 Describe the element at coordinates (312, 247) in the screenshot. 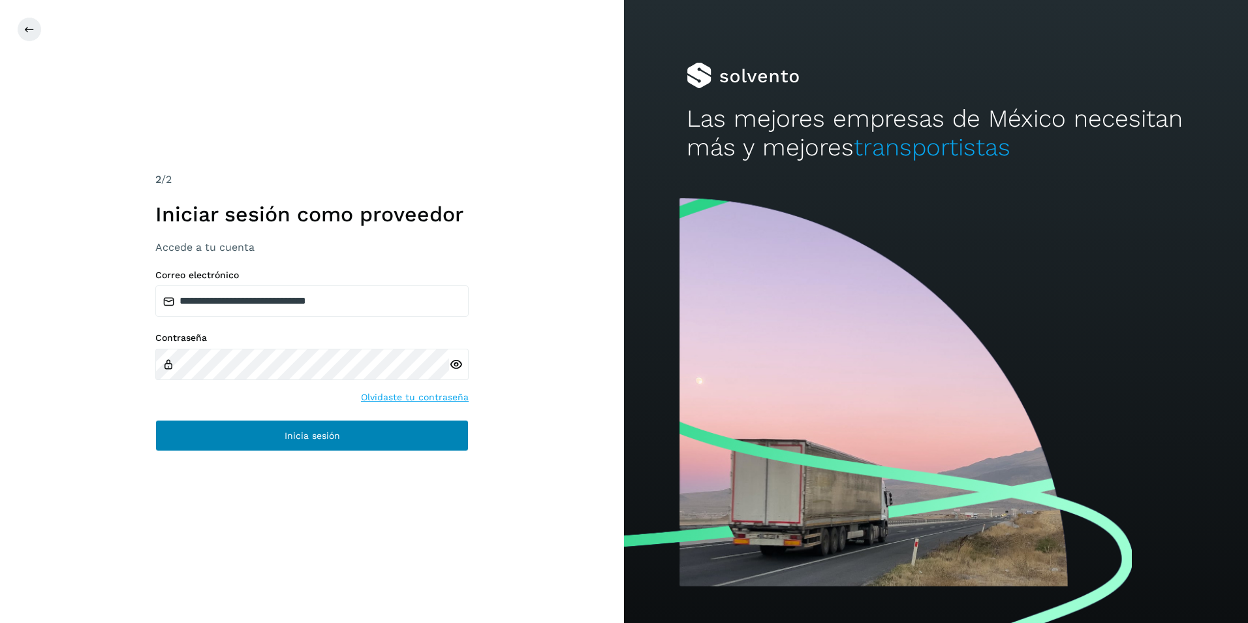

I see `h3: Accede a tu cuenta` at that location.